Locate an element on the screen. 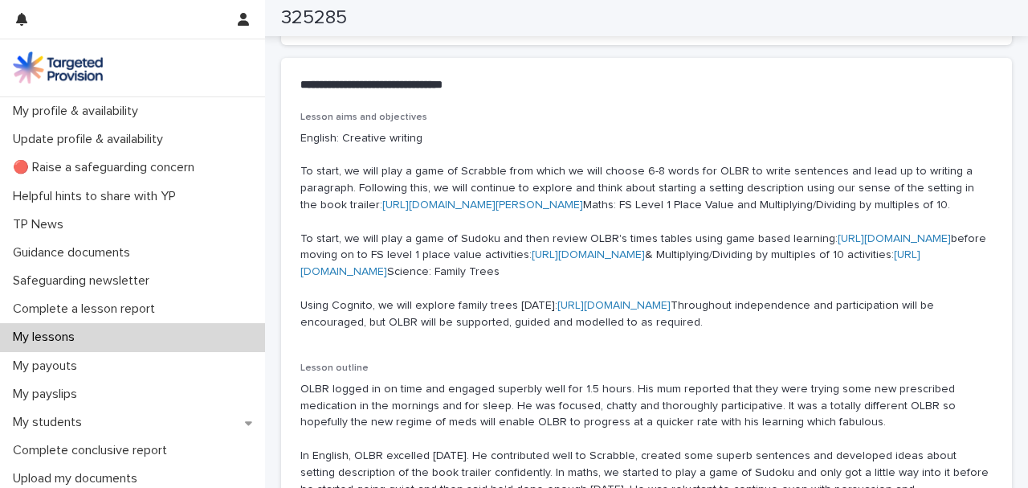 The width and height of the screenshot is (1028, 488). span: Lesson outline is located at coordinates (334, 368).